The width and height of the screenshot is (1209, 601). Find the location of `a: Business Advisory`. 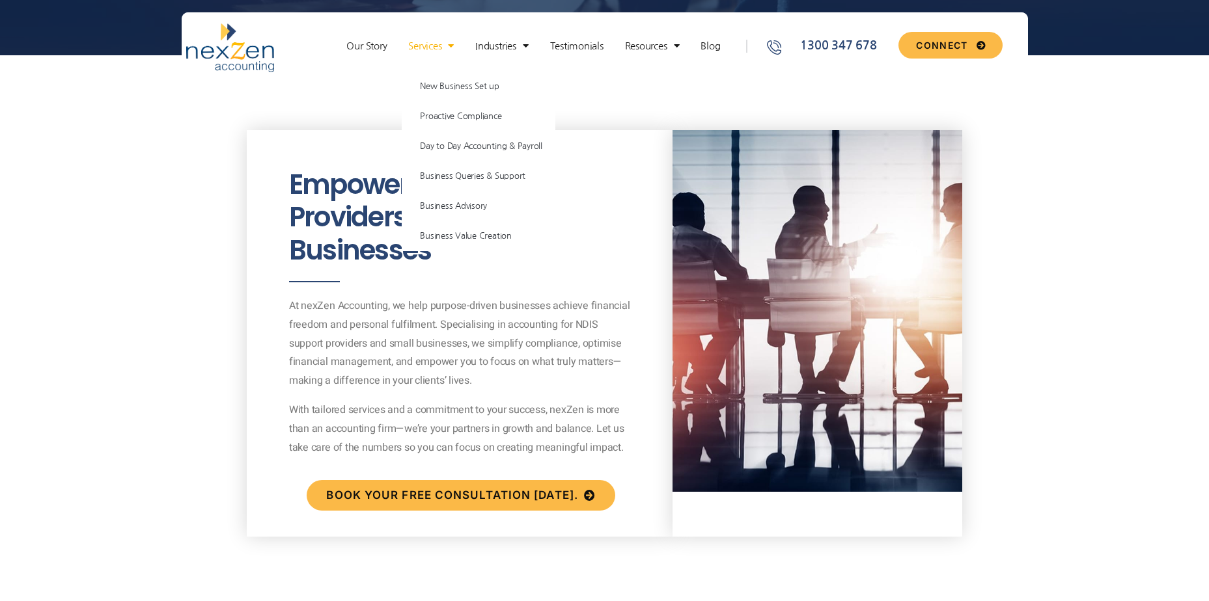

a: Business Advisory is located at coordinates (478, 206).